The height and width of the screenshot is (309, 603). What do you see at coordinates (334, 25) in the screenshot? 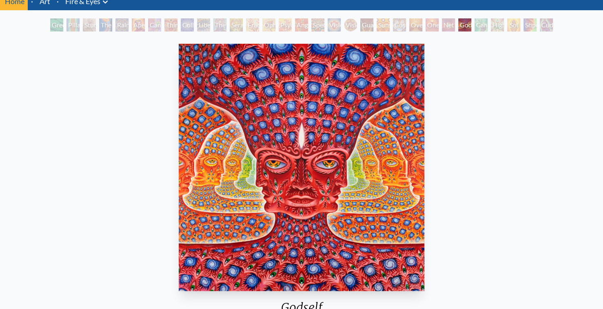
I see `div: Vision Crystal` at bounding box center [334, 25].